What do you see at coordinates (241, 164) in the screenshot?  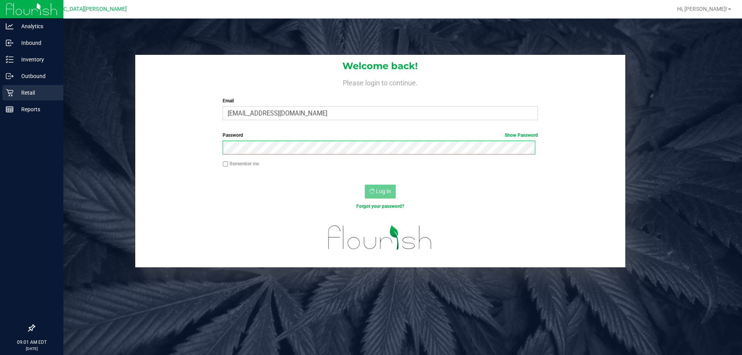 I see `label: Remember me` at bounding box center [241, 164].